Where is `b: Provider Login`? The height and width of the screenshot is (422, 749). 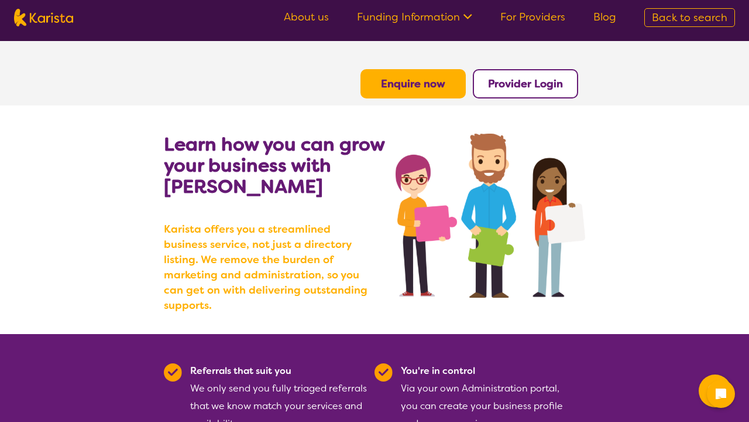
b: Provider Login is located at coordinates (526, 84).